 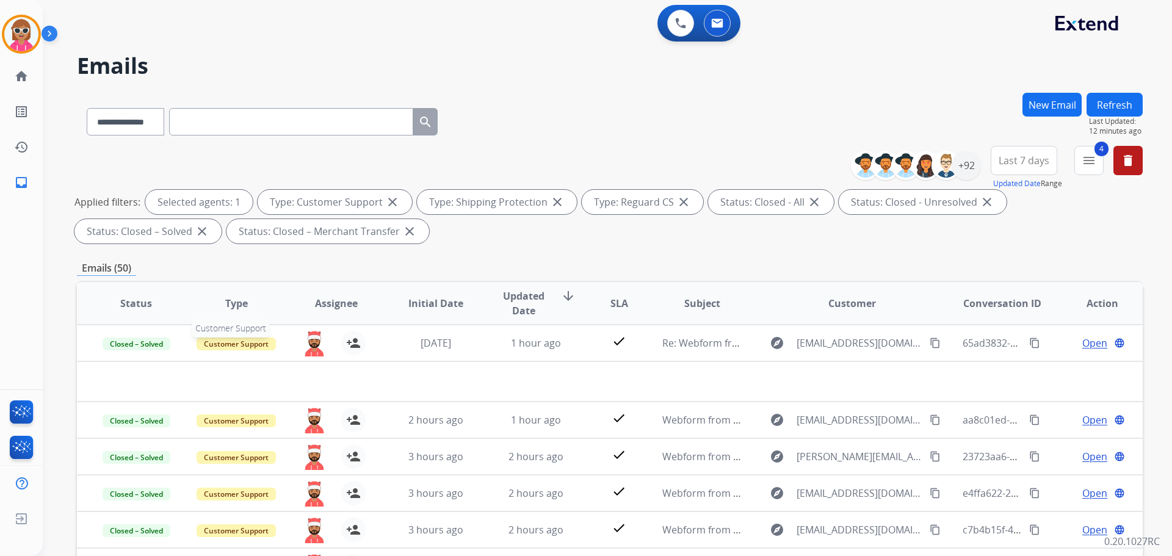 I want to click on span: Conversation ID, so click(x=1002, y=303).